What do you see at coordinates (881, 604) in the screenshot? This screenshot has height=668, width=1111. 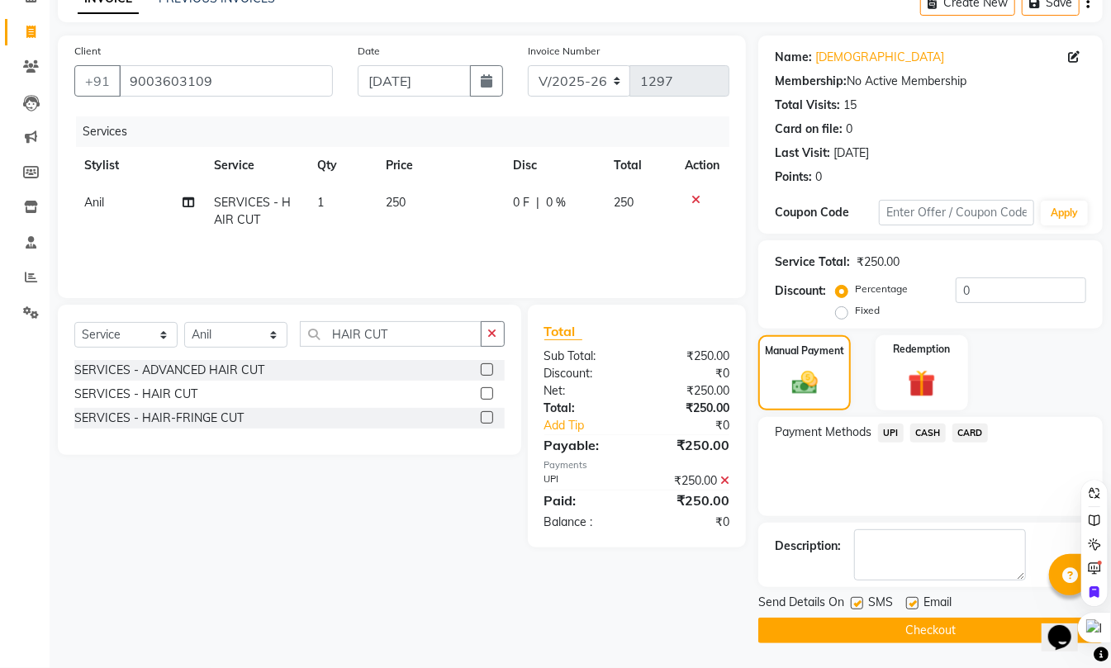 I see `span: SMS` at bounding box center [881, 604].